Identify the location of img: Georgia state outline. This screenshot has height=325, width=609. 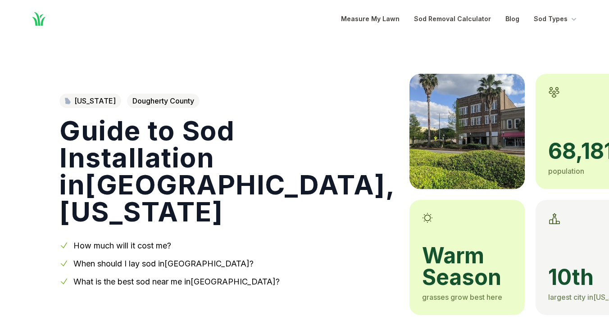
(68, 101).